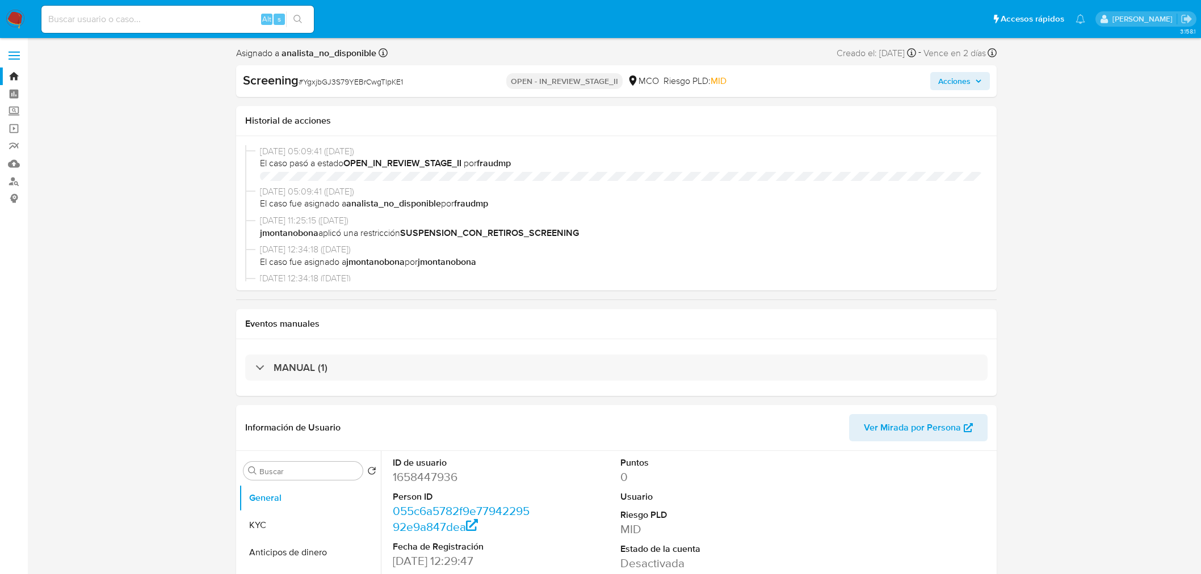 This screenshot has height=574, width=1201. Describe the element at coordinates (912, 428) in the screenshot. I see `span: Ver Mirada por Persona` at that location.